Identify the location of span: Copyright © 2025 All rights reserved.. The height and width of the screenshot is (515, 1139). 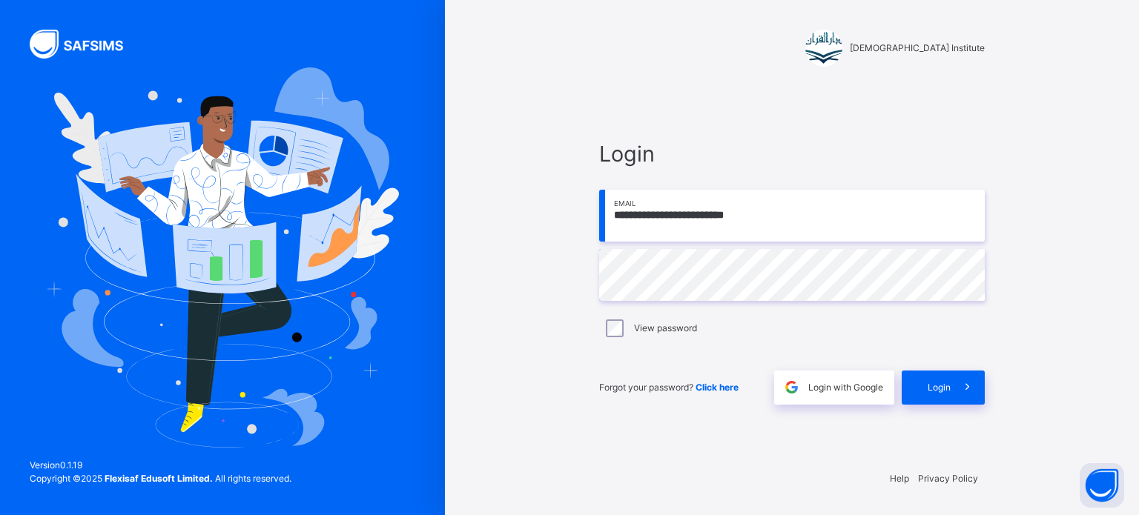
(160, 478).